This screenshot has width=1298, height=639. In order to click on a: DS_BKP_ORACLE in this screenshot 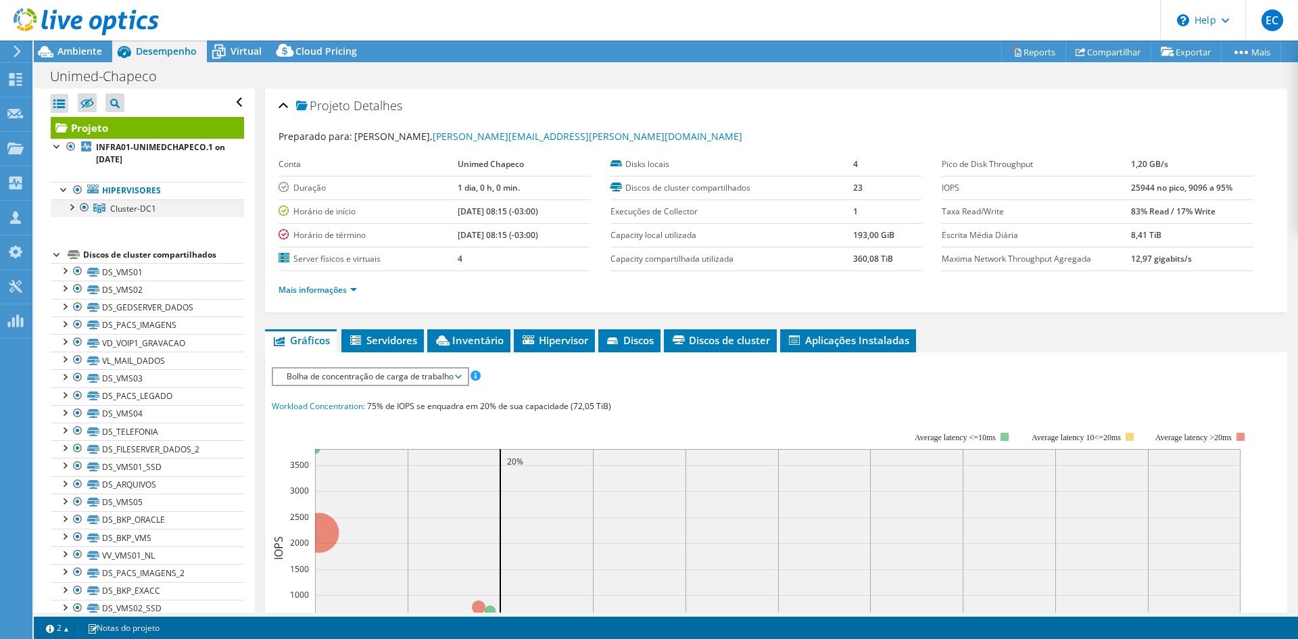, I will do `click(147, 520)`.